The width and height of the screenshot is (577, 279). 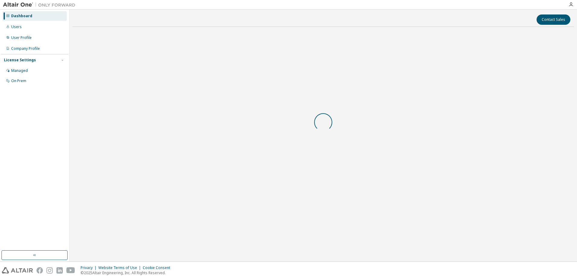 What do you see at coordinates (25, 49) in the screenshot?
I see `div: Company Profile` at bounding box center [25, 49].